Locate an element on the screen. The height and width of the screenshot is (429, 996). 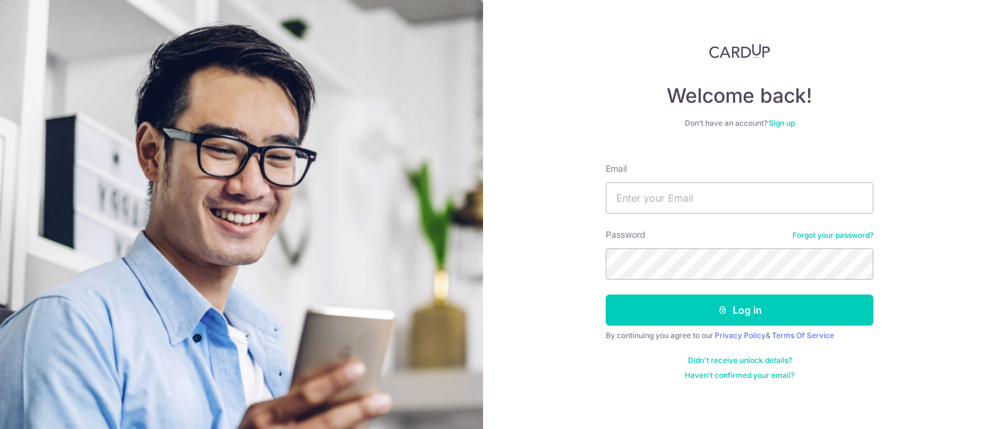
label: Email is located at coordinates (616, 169).